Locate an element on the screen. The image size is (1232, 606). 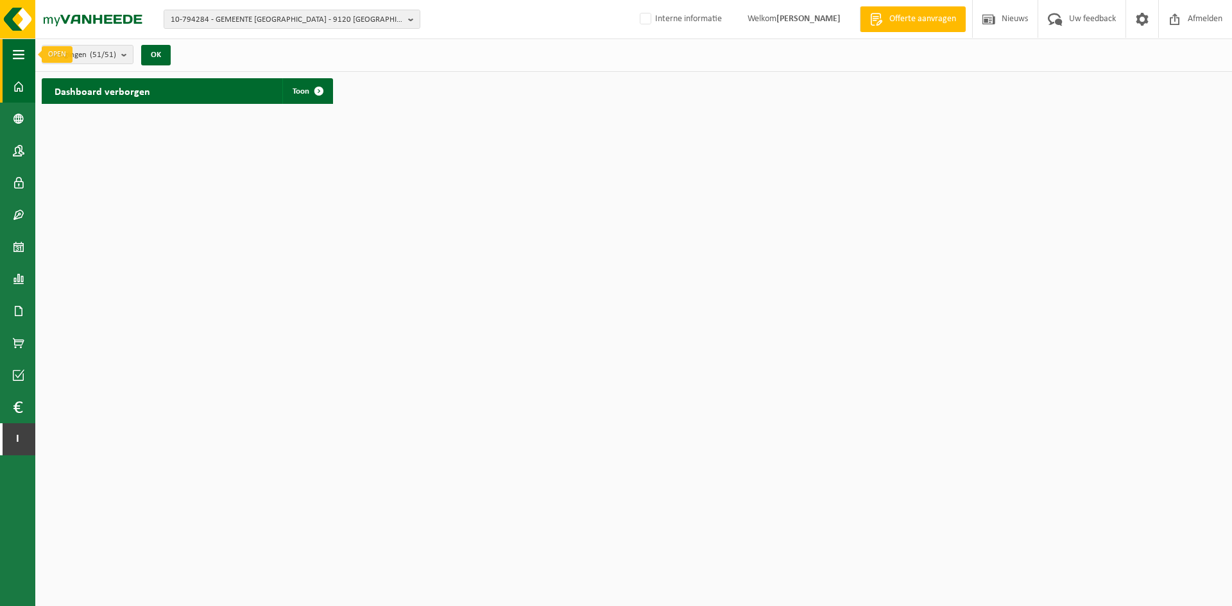
span: Offerte aanvragen is located at coordinates (923, 19).